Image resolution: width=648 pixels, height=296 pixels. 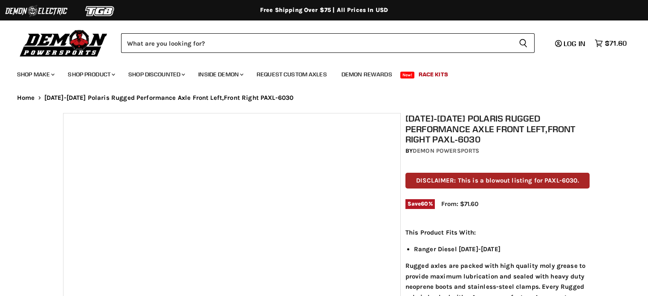 I want to click on span: Log in, so click(x=574, y=43).